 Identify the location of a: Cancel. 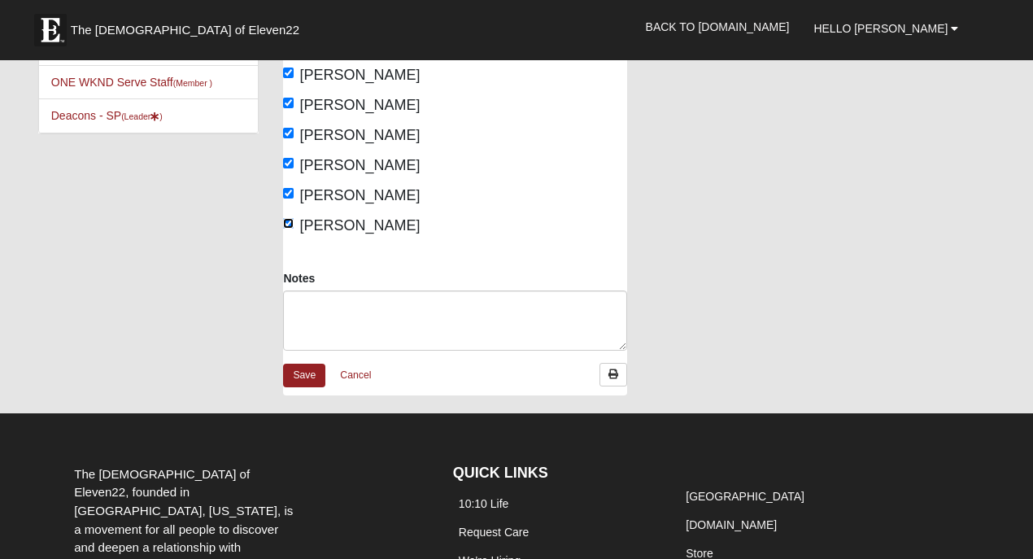
(356, 375).